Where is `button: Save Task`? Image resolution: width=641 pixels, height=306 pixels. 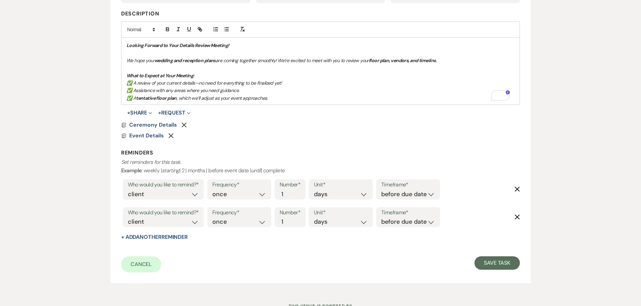
button: Save Task is located at coordinates (497, 263).